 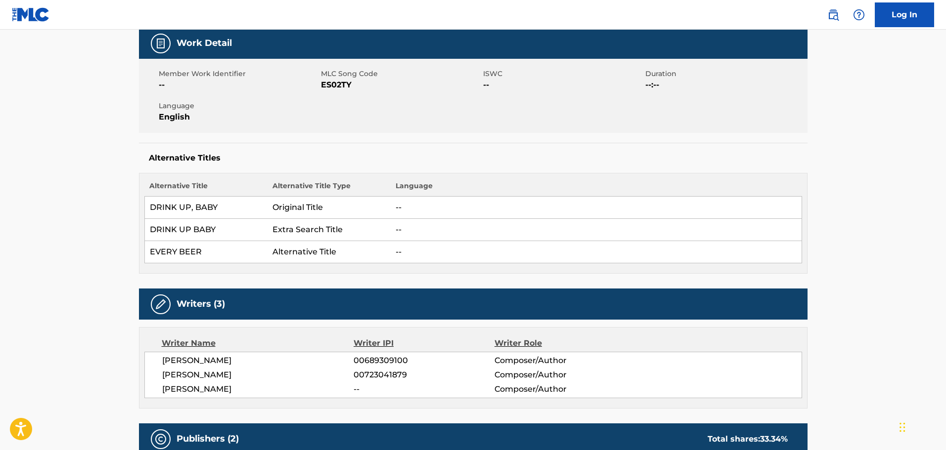 I want to click on img: Publishers, so click(x=161, y=440).